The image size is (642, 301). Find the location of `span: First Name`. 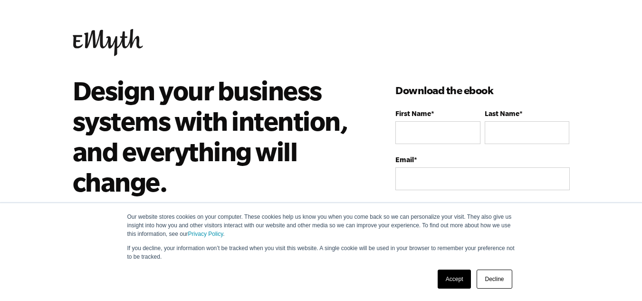

span: First Name is located at coordinates (413, 113).